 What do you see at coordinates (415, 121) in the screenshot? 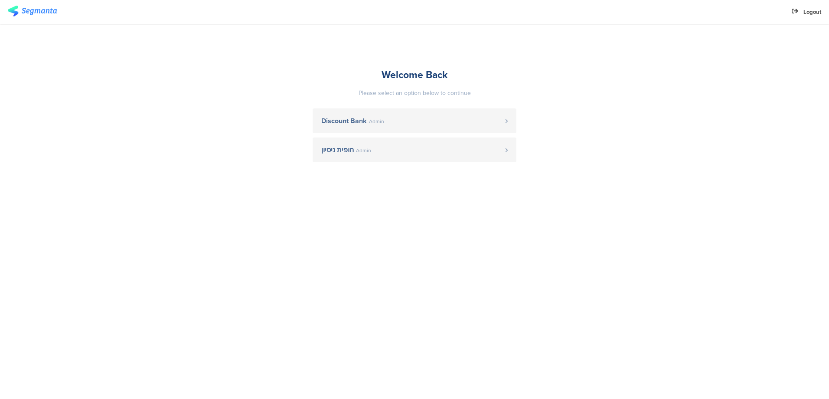
I see `a: Discount Bank Admin` at bounding box center [415, 121].